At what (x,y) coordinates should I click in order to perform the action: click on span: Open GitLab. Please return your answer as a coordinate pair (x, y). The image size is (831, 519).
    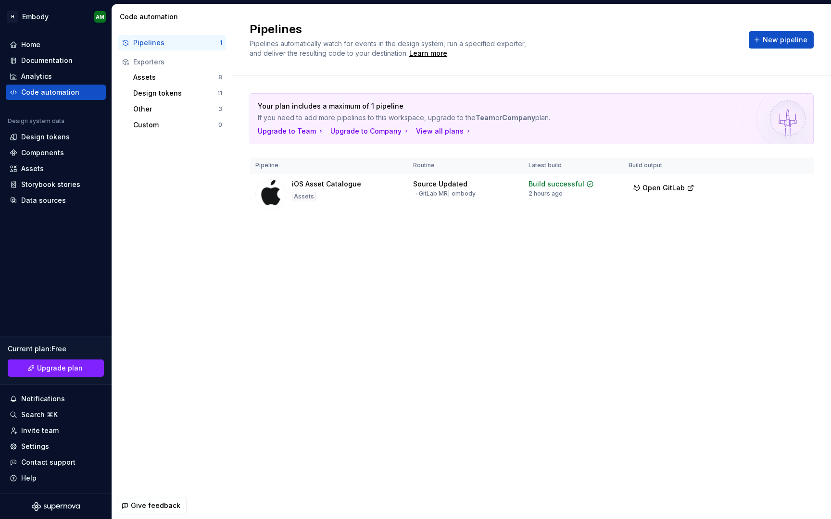
    Looking at the image, I should click on (663, 188).